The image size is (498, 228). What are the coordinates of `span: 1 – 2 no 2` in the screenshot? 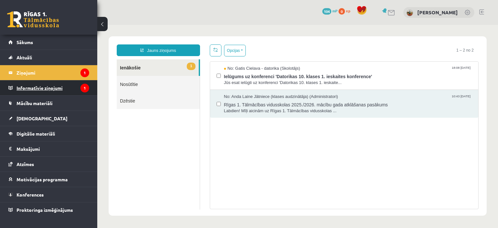 It's located at (367, 25).